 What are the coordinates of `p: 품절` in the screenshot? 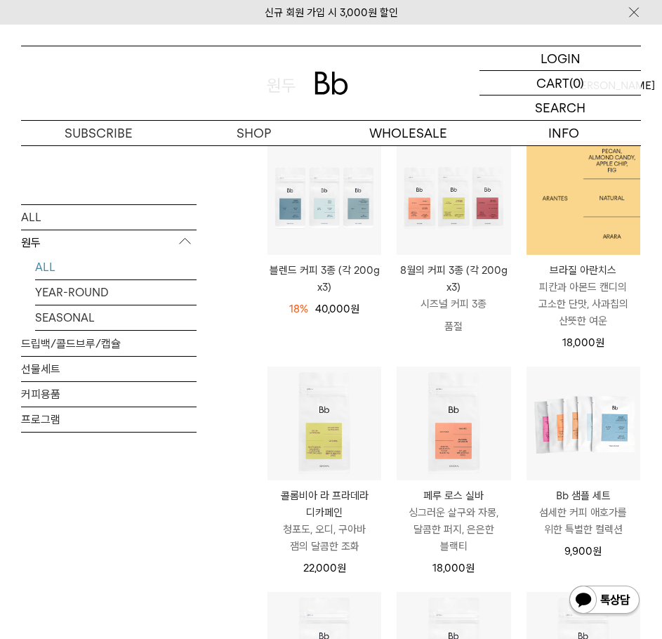 It's located at (454, 327).